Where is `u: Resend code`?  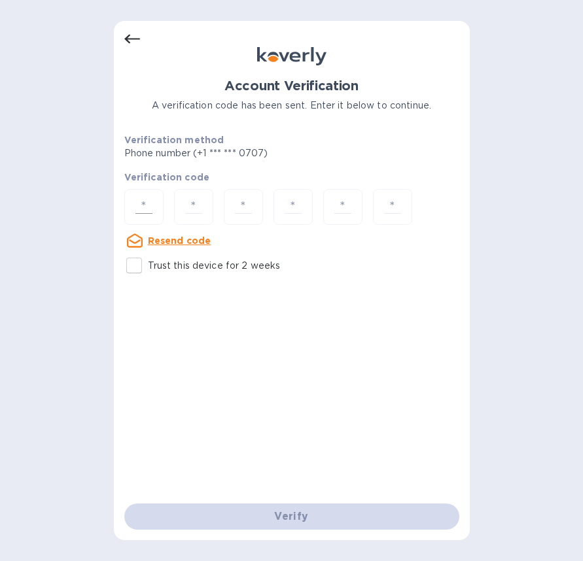
u: Resend code is located at coordinates (179, 241).